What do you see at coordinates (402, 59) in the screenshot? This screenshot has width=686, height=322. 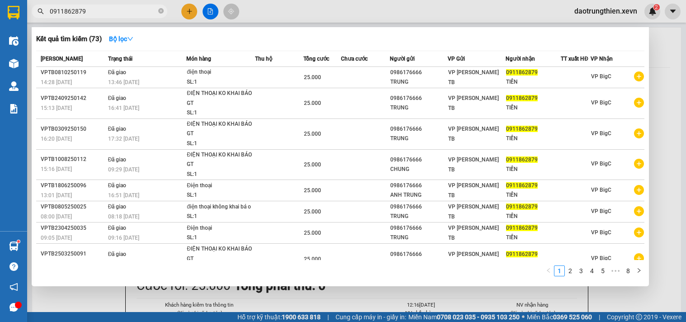 I see `span: Người gửi` at bounding box center [402, 59].